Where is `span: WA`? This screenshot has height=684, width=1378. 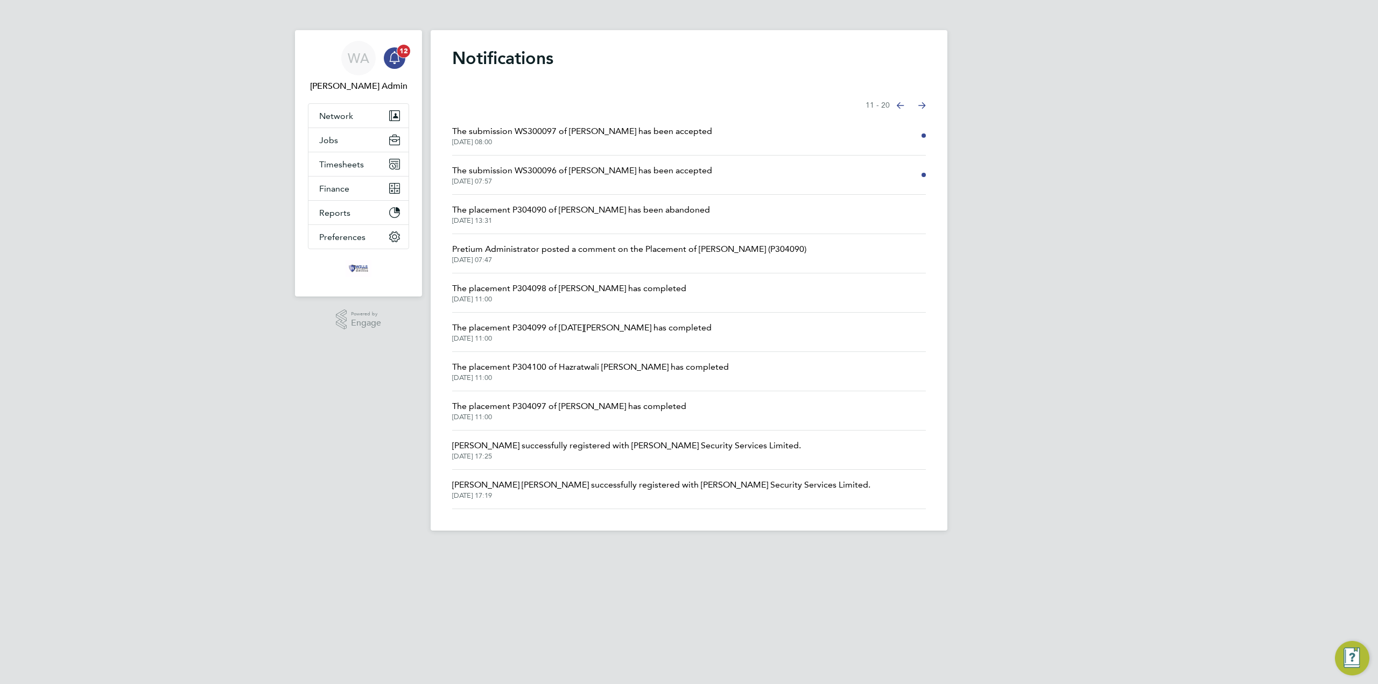 span: WA is located at coordinates (358, 58).